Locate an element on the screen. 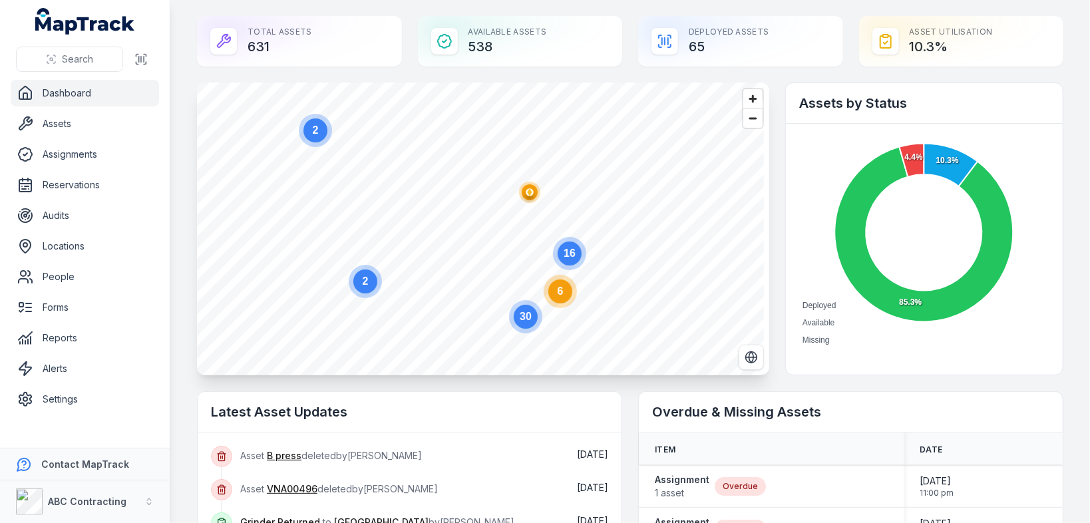  text: 16 is located at coordinates (569, 253).